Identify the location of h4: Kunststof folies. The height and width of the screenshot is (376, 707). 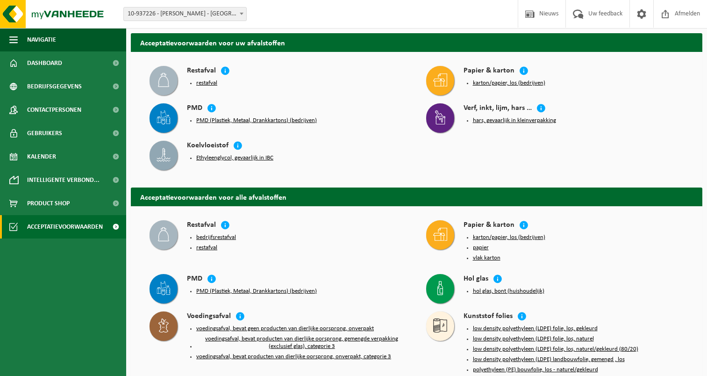
(488, 316).